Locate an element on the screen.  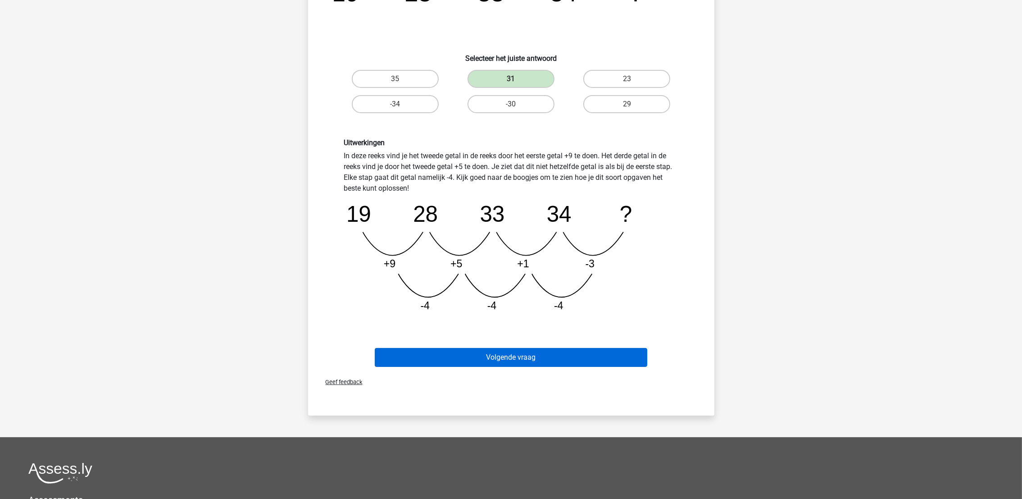
label: -30 is located at coordinates (511, 104).